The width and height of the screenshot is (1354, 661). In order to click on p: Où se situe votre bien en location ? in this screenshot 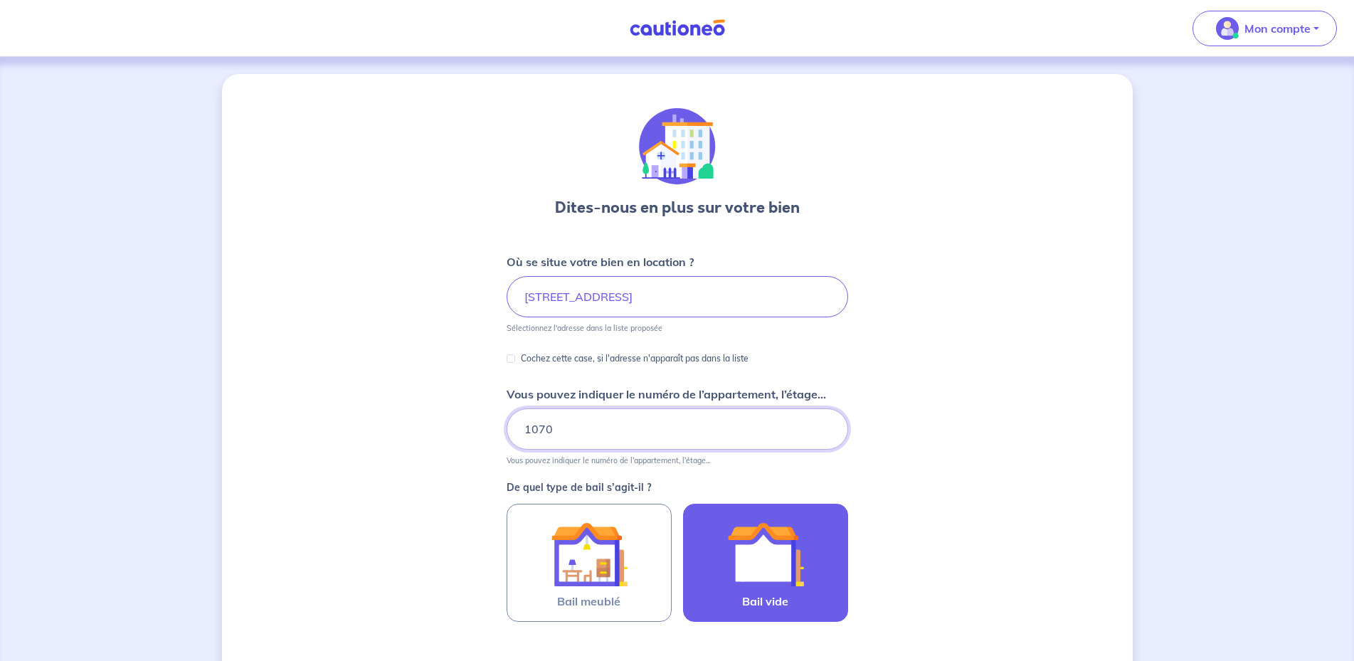, I will do `click(600, 262)`.